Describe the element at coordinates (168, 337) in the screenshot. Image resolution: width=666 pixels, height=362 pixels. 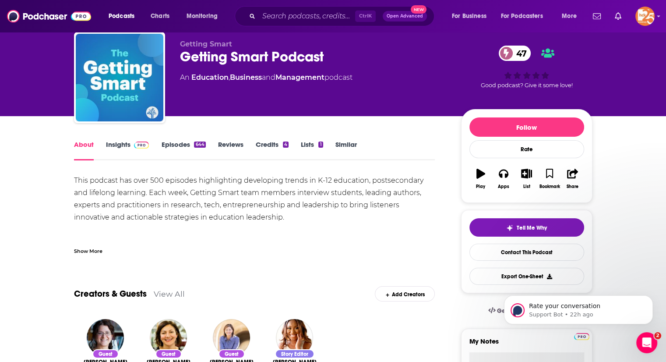
I see `a: Sarah Stein Greenberg` at that location.